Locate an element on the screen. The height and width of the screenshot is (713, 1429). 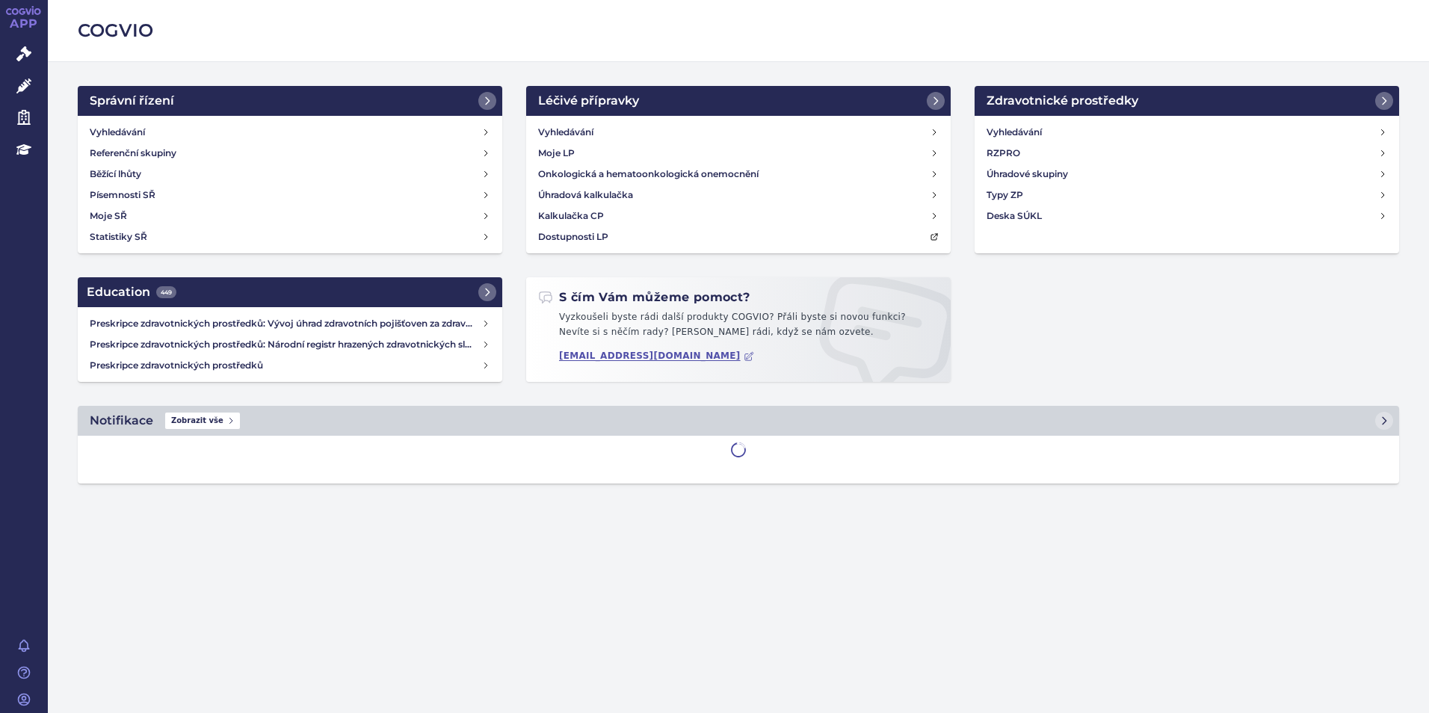
a: Preskripce zdravotnických prostředků is located at coordinates (290, 365).